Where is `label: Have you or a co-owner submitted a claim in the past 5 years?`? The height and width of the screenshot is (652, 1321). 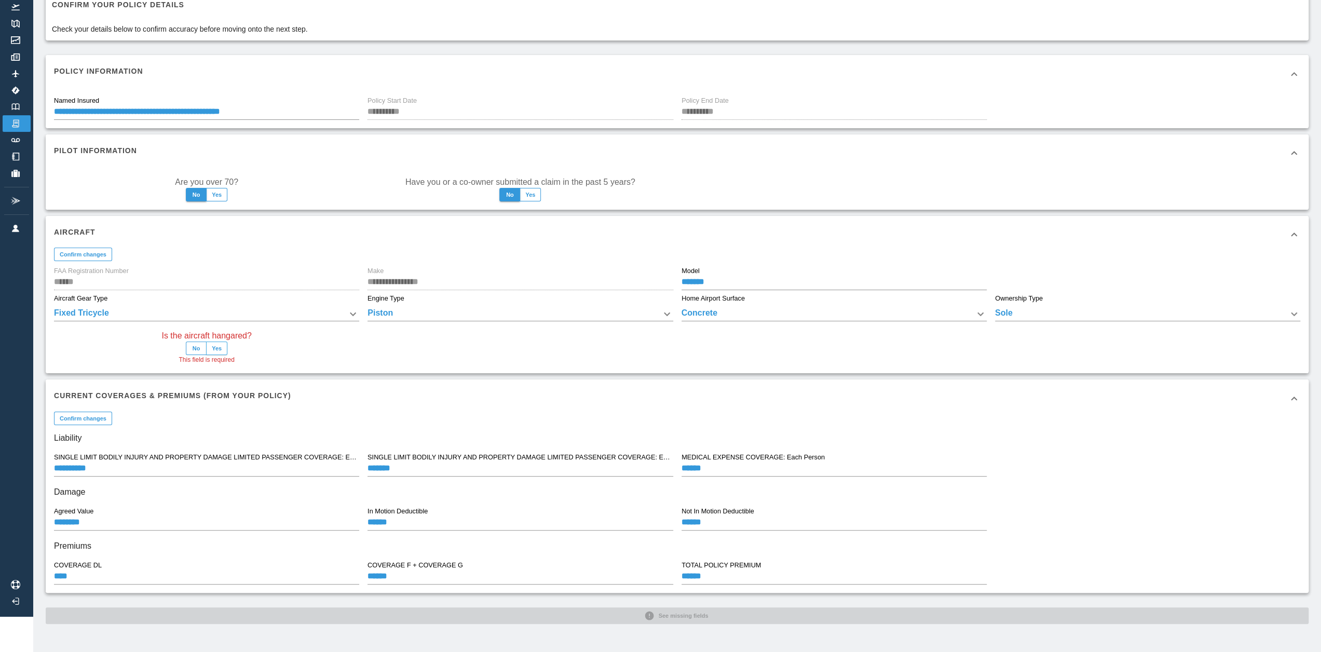
label: Have you or a co-owner submitted a claim in the past 5 years? is located at coordinates (520, 182).